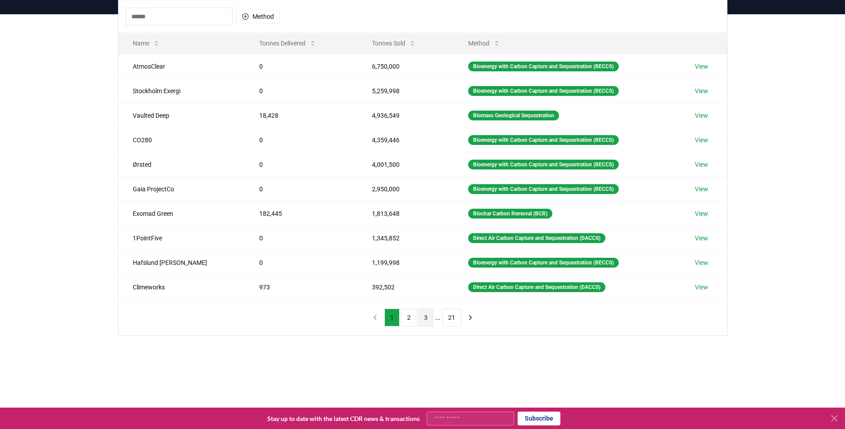  I want to click on div: Biomass Geological Sequestration, so click(514, 115).